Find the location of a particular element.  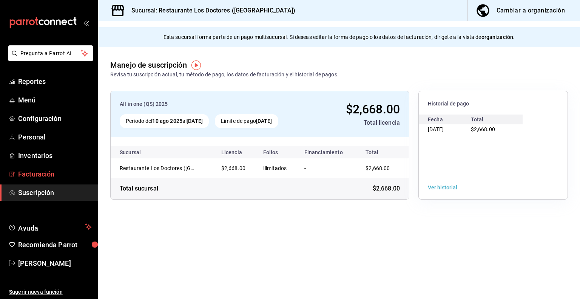

div: Total is located at coordinates (493, 119).